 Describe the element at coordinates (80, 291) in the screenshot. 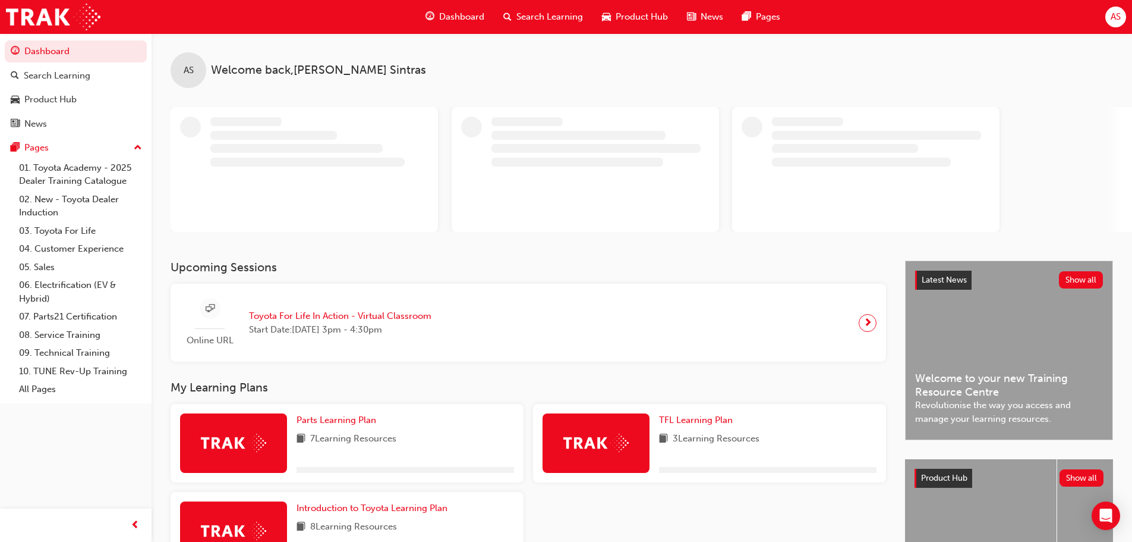

I see `a: 06. Electrification (EV & Hybrid)` at that location.